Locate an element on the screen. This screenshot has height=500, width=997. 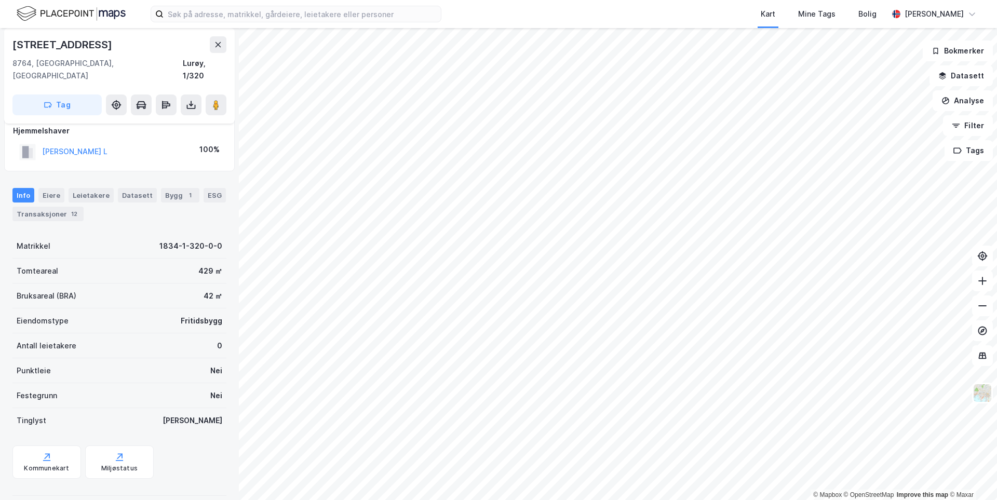
div: Kontrollprogram for chat is located at coordinates (971, 475).